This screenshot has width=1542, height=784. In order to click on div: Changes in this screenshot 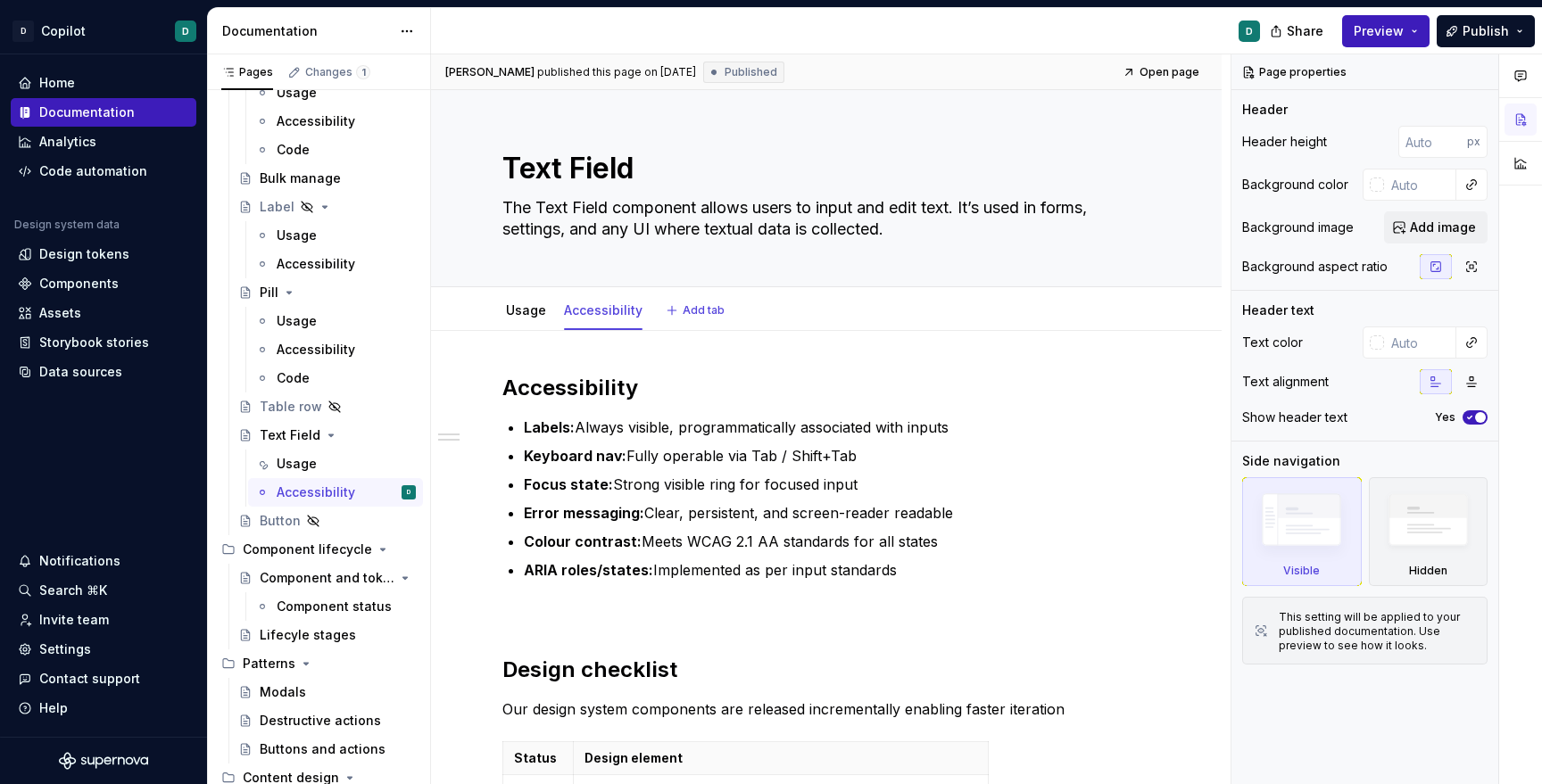, I will do `click(337, 73)`.